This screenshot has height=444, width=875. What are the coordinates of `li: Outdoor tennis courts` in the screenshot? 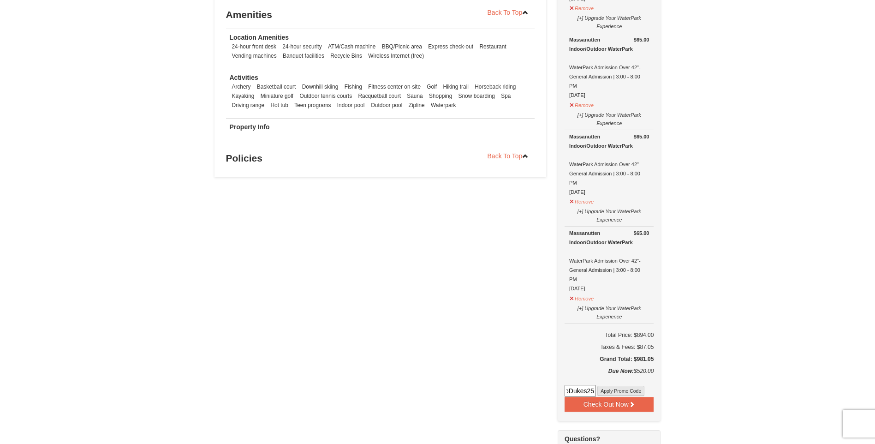 It's located at (326, 96).